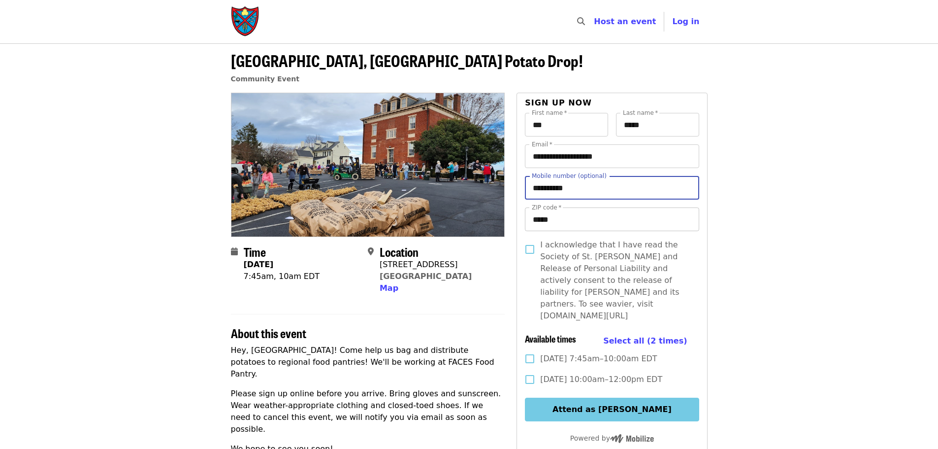 The width and height of the screenshot is (938, 449). I want to click on i: search icon, so click(581, 21).